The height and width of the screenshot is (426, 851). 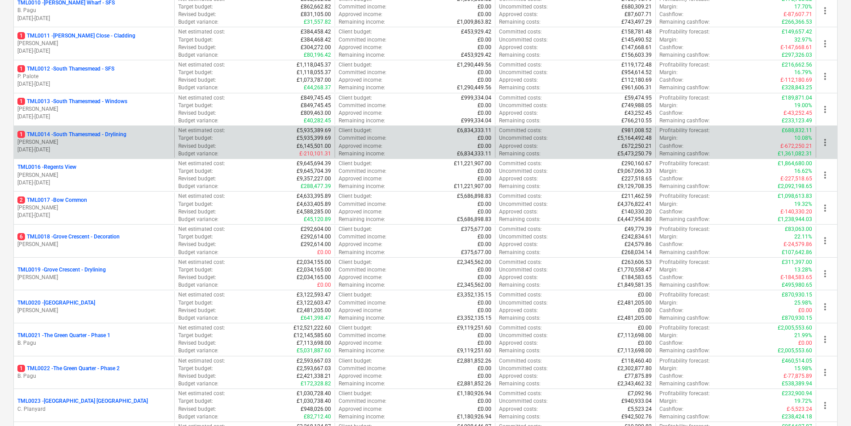 What do you see at coordinates (314, 65) in the screenshot?
I see `p: £1,118,045.37` at bounding box center [314, 65].